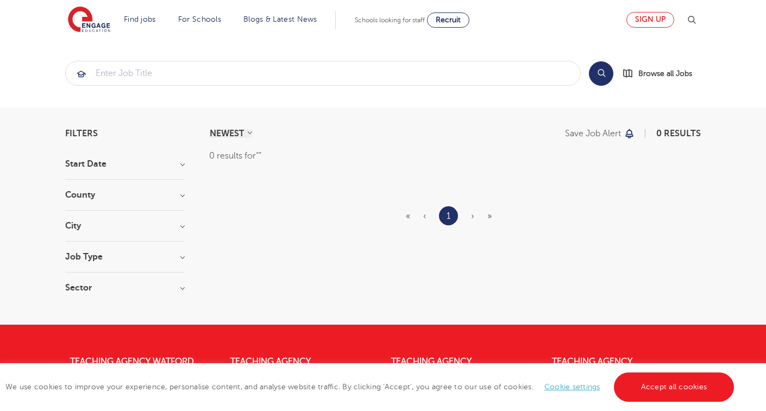 This screenshot has height=411, width=766. Describe the element at coordinates (323, 73) in the screenshot. I see `input: Submit` at that location.